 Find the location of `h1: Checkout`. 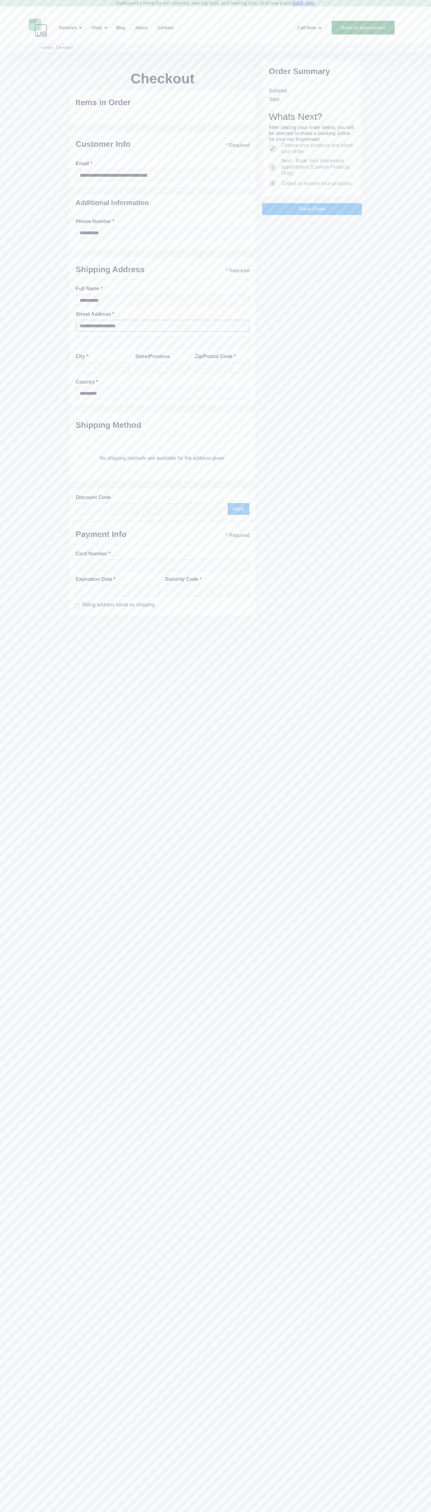

h1: Checkout is located at coordinates (162, 79).